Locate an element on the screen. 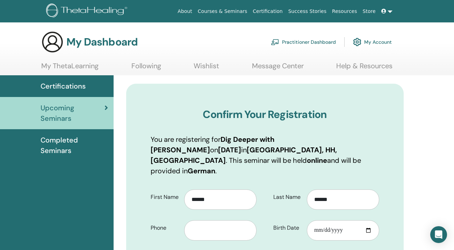 The image size is (454, 250). a: My Account is located at coordinates (372, 42).